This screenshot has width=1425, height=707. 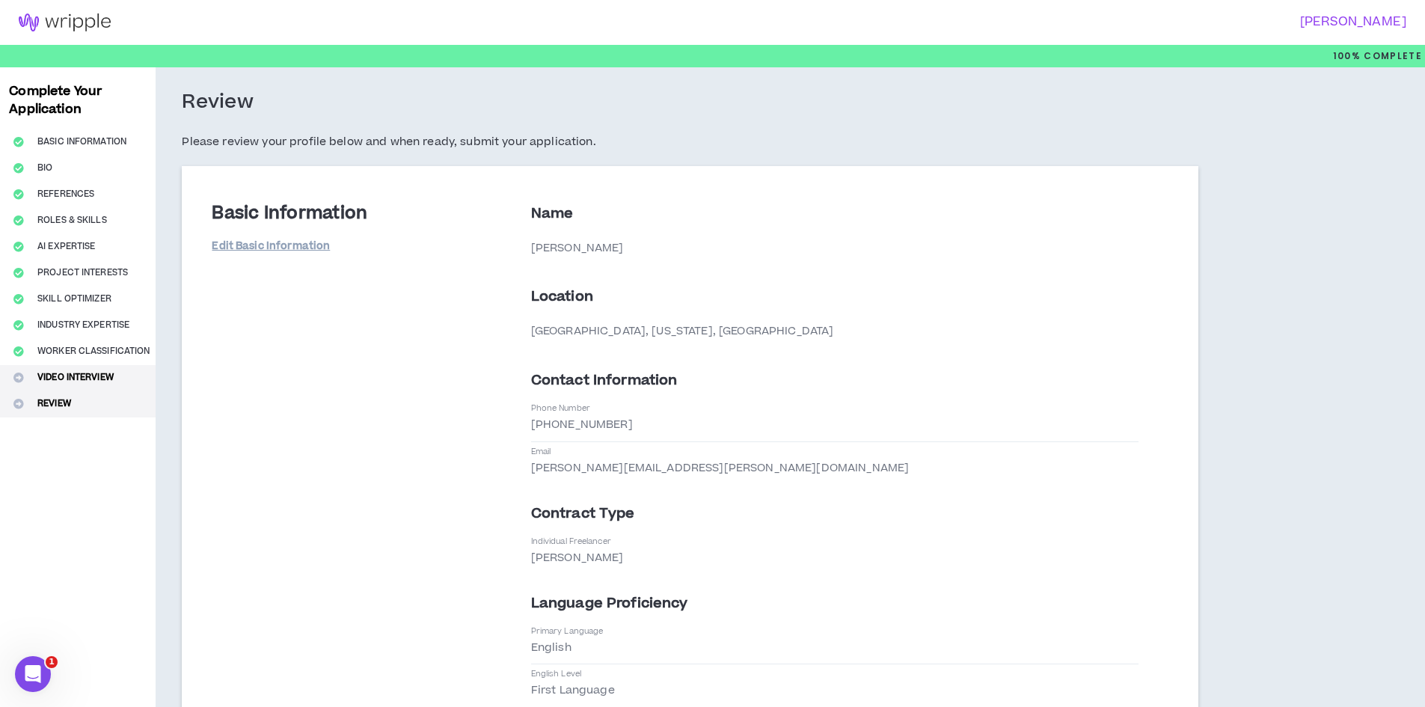 What do you see at coordinates (541, 451) in the screenshot?
I see `p: Email` at bounding box center [541, 451].